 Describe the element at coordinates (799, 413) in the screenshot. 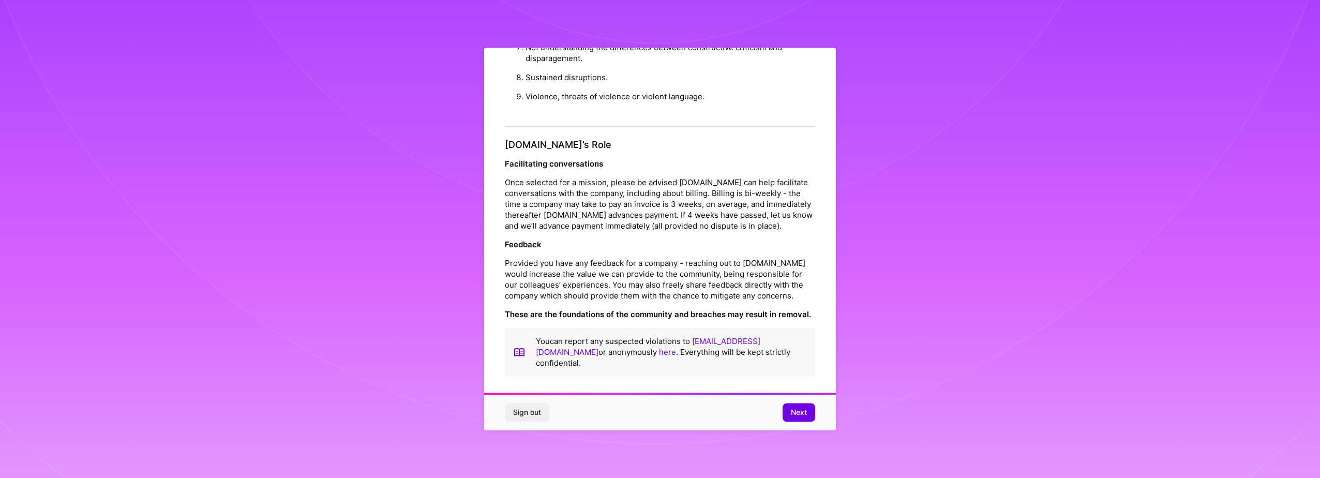

I see `button: Next` at that location.